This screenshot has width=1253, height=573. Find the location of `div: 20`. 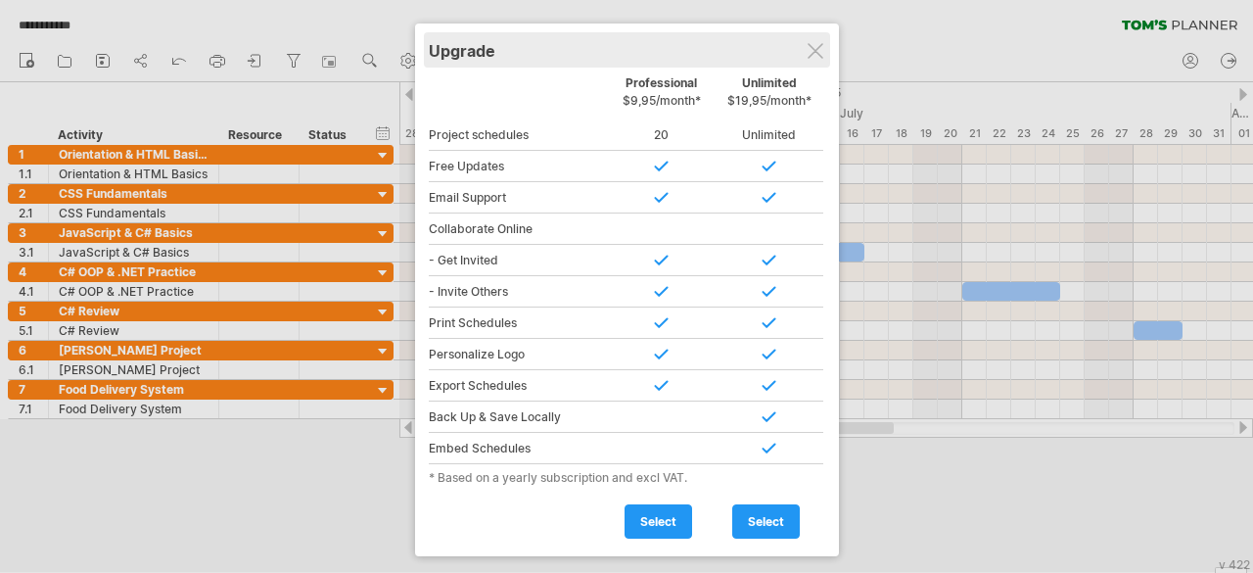

div: 20 is located at coordinates (662, 135).